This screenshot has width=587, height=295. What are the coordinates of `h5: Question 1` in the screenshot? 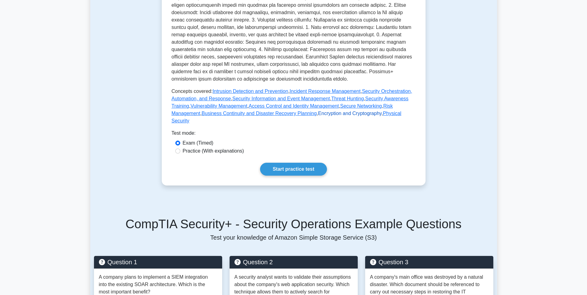 It's located at (158, 262).